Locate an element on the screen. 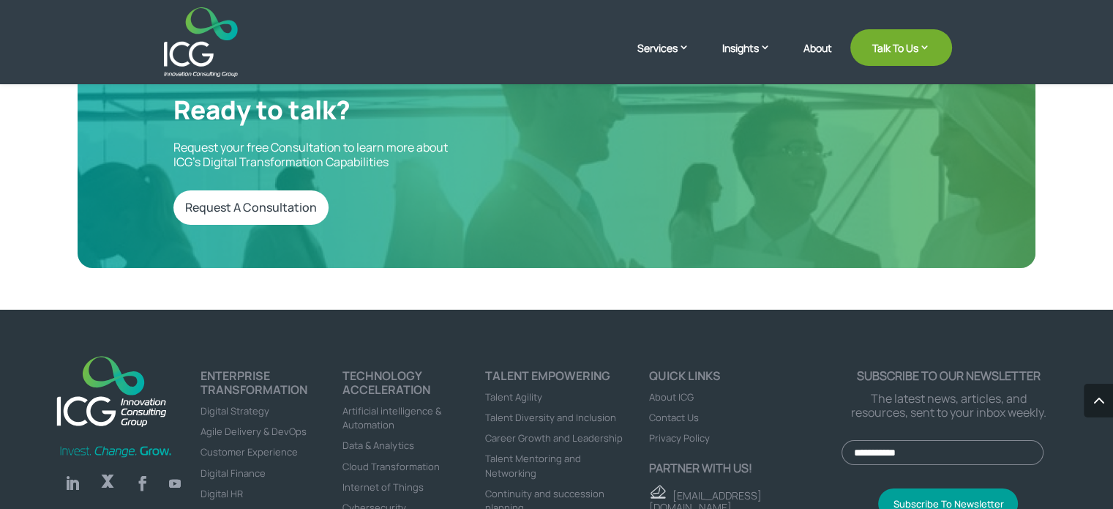  span: Privacy Policy is located at coordinates (679, 438).